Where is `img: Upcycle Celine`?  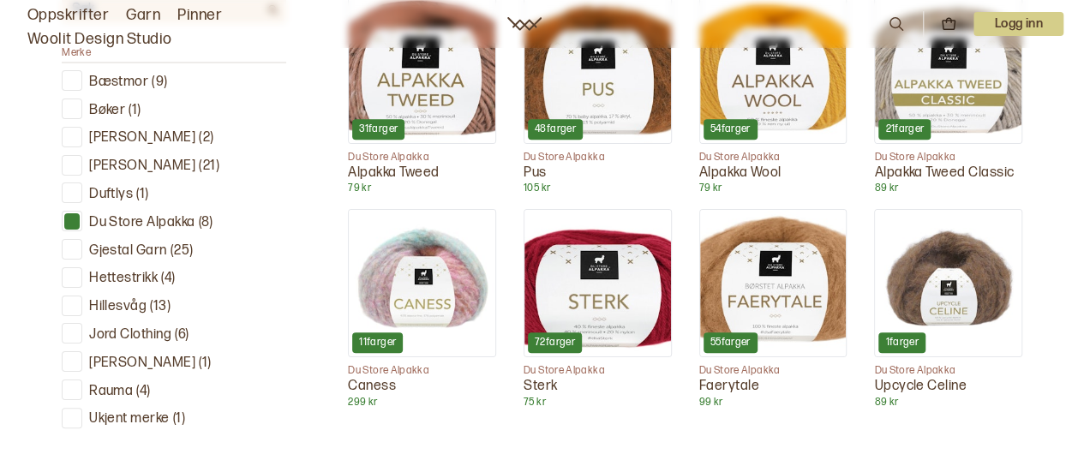
img: Upcycle Celine is located at coordinates (948, 283).